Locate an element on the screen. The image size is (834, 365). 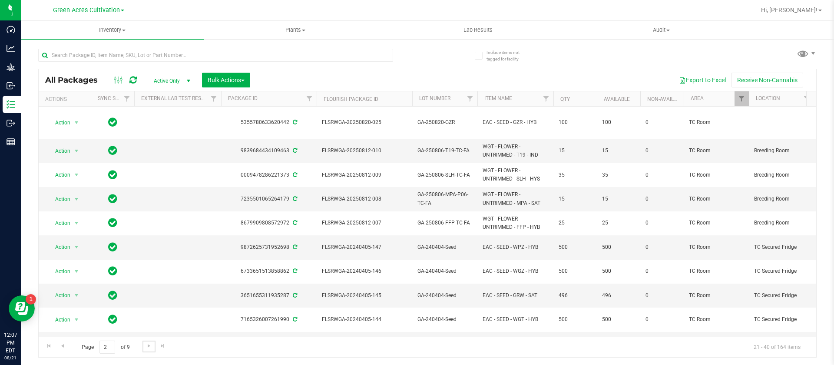
span: Include items not tagged for facility is located at coordinates (508, 56).